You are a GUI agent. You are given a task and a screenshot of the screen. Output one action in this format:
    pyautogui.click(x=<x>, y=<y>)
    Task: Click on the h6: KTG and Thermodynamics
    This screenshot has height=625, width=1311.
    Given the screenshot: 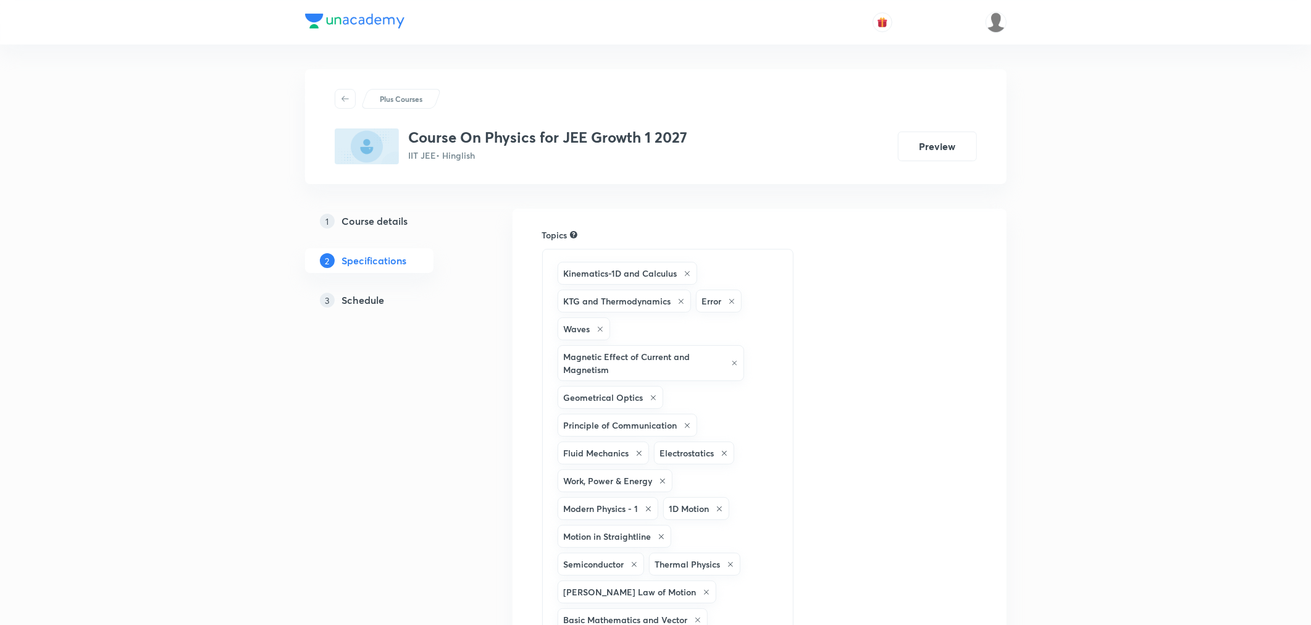 What is the action you would take?
    pyautogui.click(x=618, y=301)
    